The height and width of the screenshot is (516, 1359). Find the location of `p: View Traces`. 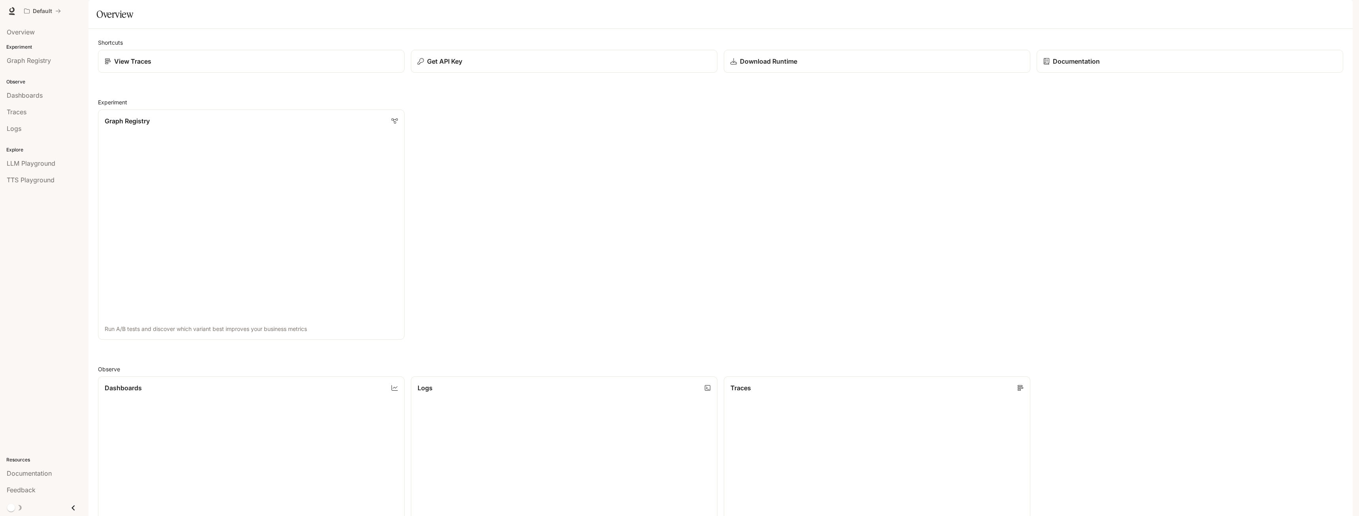

p: View Traces is located at coordinates (133, 61).